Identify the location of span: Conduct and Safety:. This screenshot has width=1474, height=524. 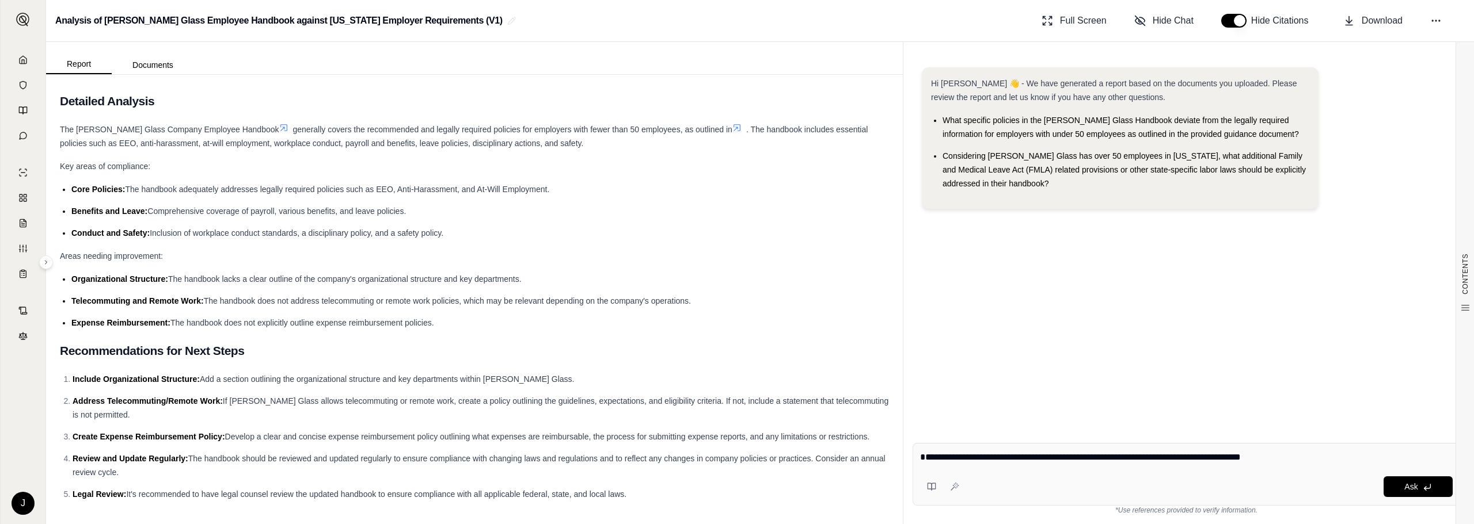
(111, 233).